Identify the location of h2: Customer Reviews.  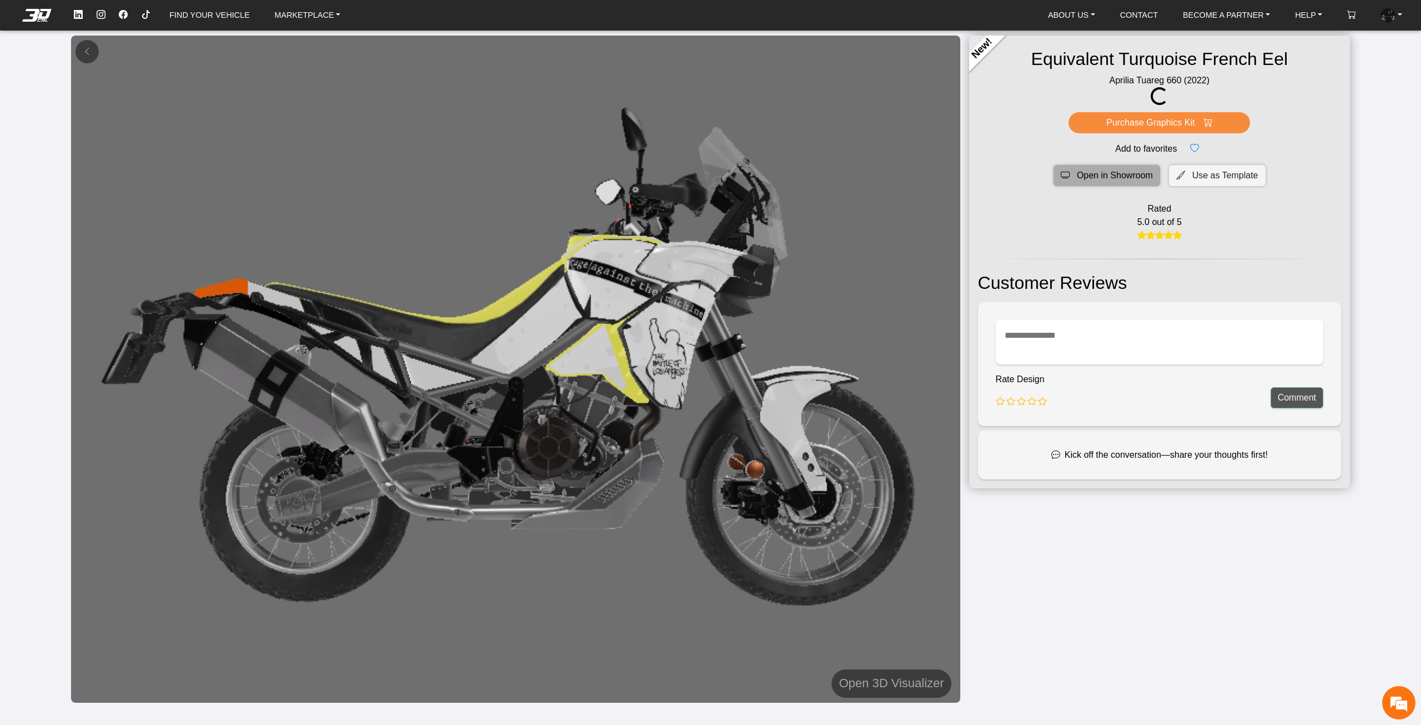
(1160, 283).